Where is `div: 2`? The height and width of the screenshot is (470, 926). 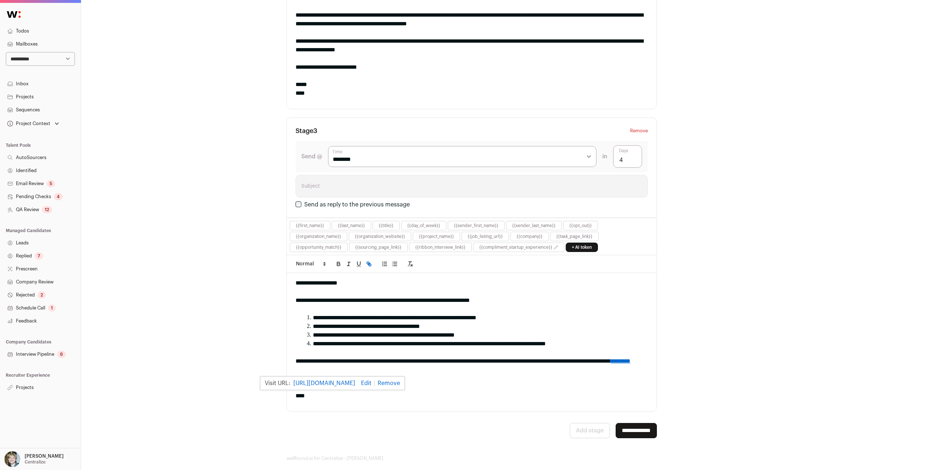
div: 2 is located at coordinates (42, 295).